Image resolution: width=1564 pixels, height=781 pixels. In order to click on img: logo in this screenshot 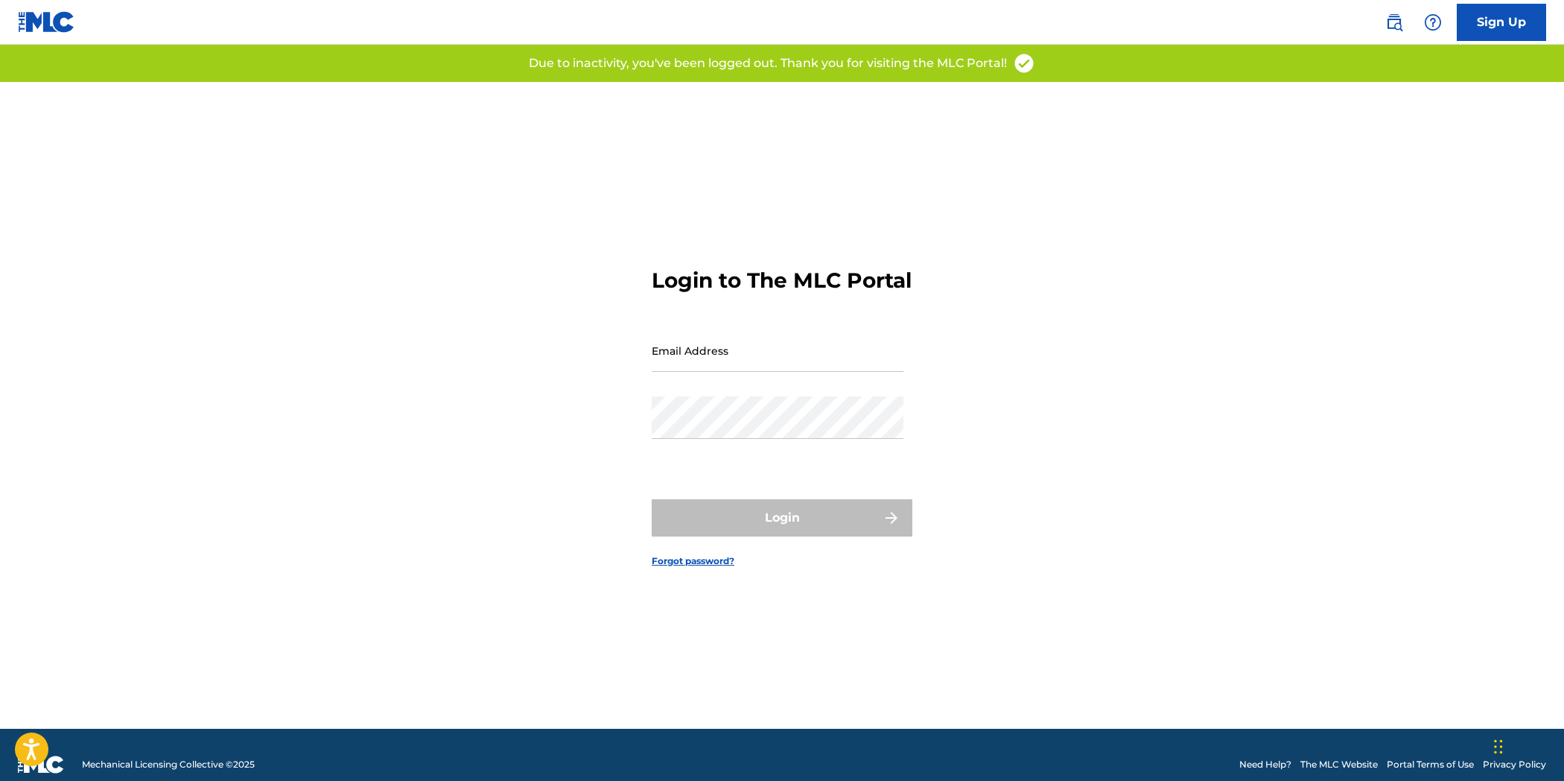, I will do `click(41, 764)`.